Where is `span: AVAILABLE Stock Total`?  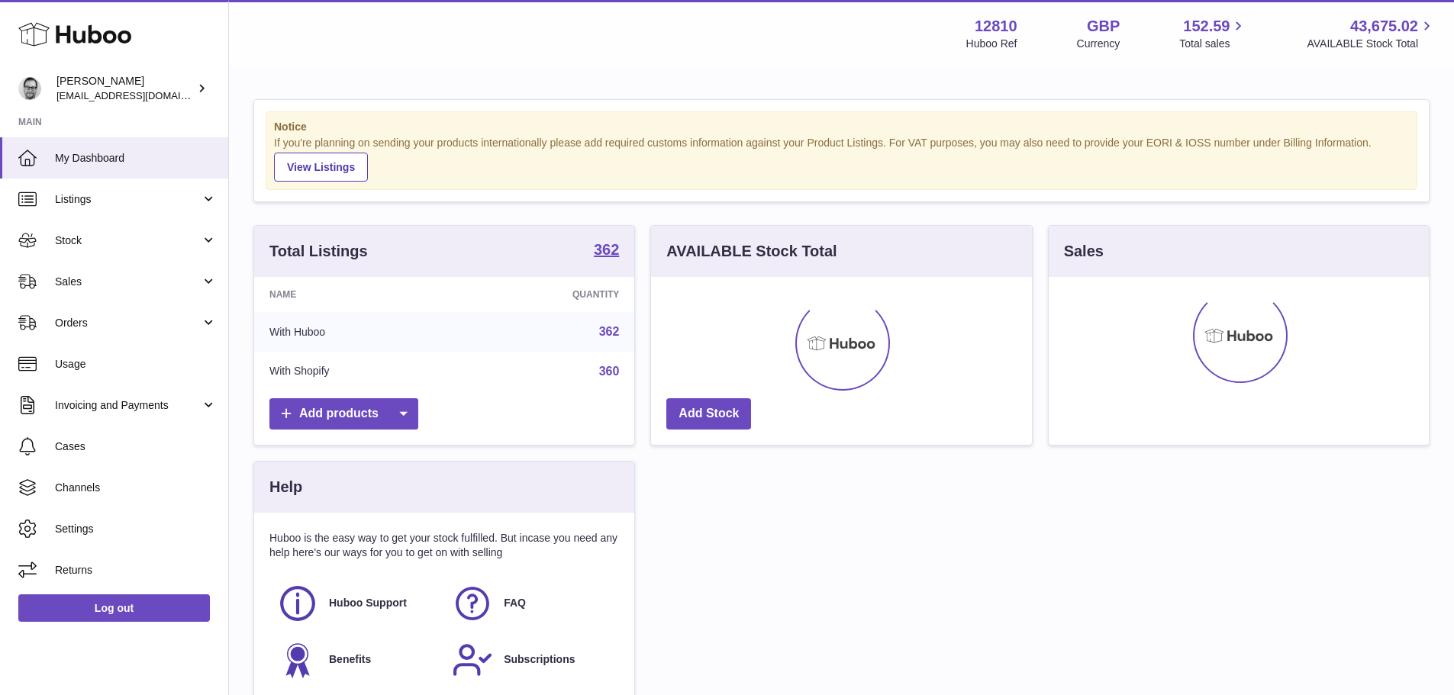
span: AVAILABLE Stock Total is located at coordinates (1370, 43).